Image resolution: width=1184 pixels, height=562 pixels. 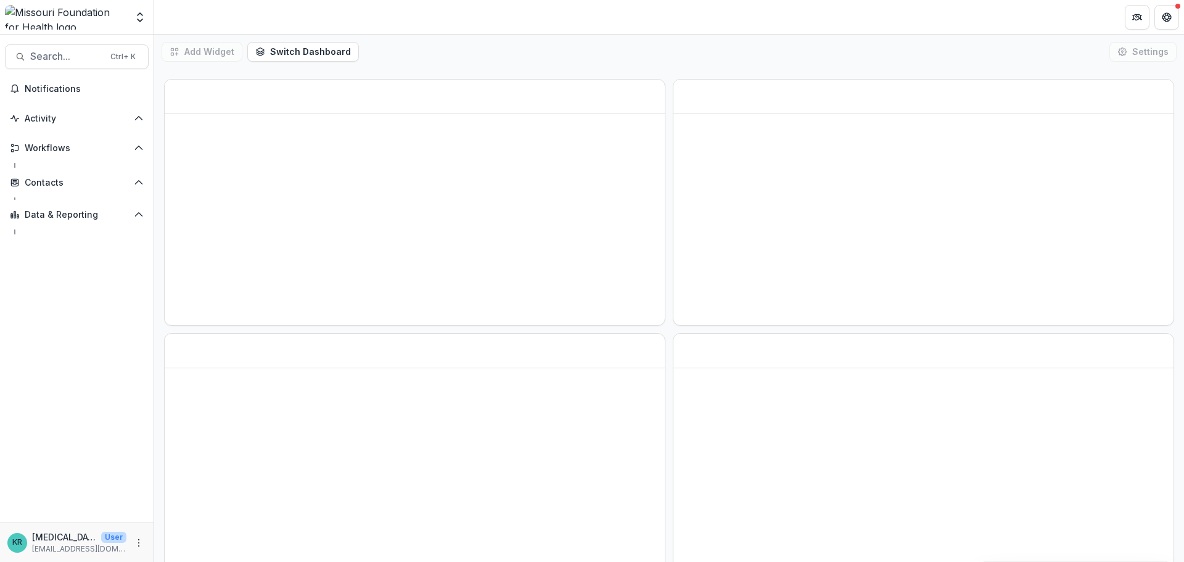 What do you see at coordinates (76, 57) in the screenshot?
I see `button: Search...` at bounding box center [76, 57].